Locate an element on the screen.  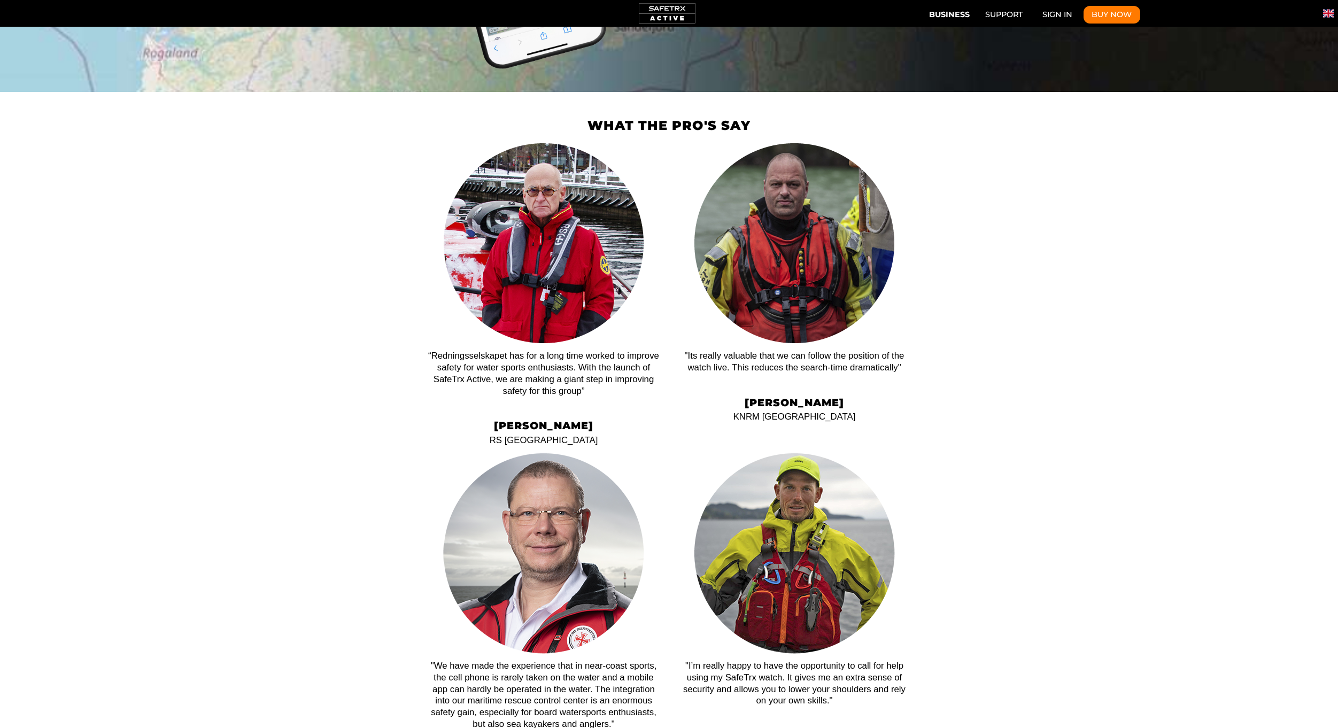
button: Business is located at coordinates (950, 13).